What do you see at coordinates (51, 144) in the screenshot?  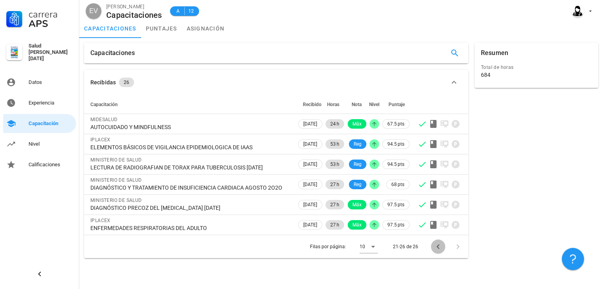 I see `div: Nivel` at bounding box center [51, 144].